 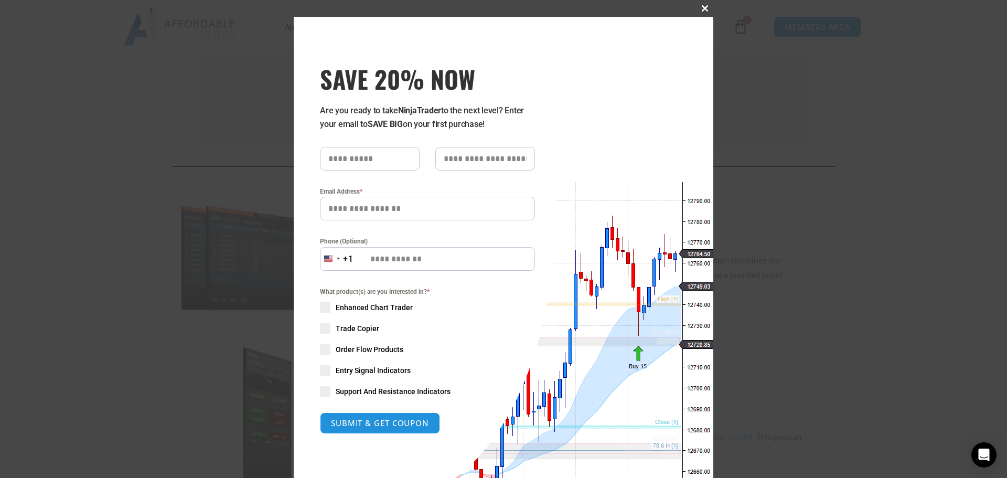 I want to click on span: SAVE 20% NOW, so click(x=427, y=79).